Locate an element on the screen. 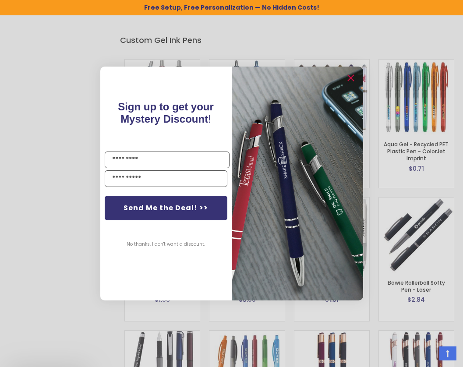 This screenshot has height=367, width=463. button: Send Me the Deal! >> is located at coordinates (166, 208).